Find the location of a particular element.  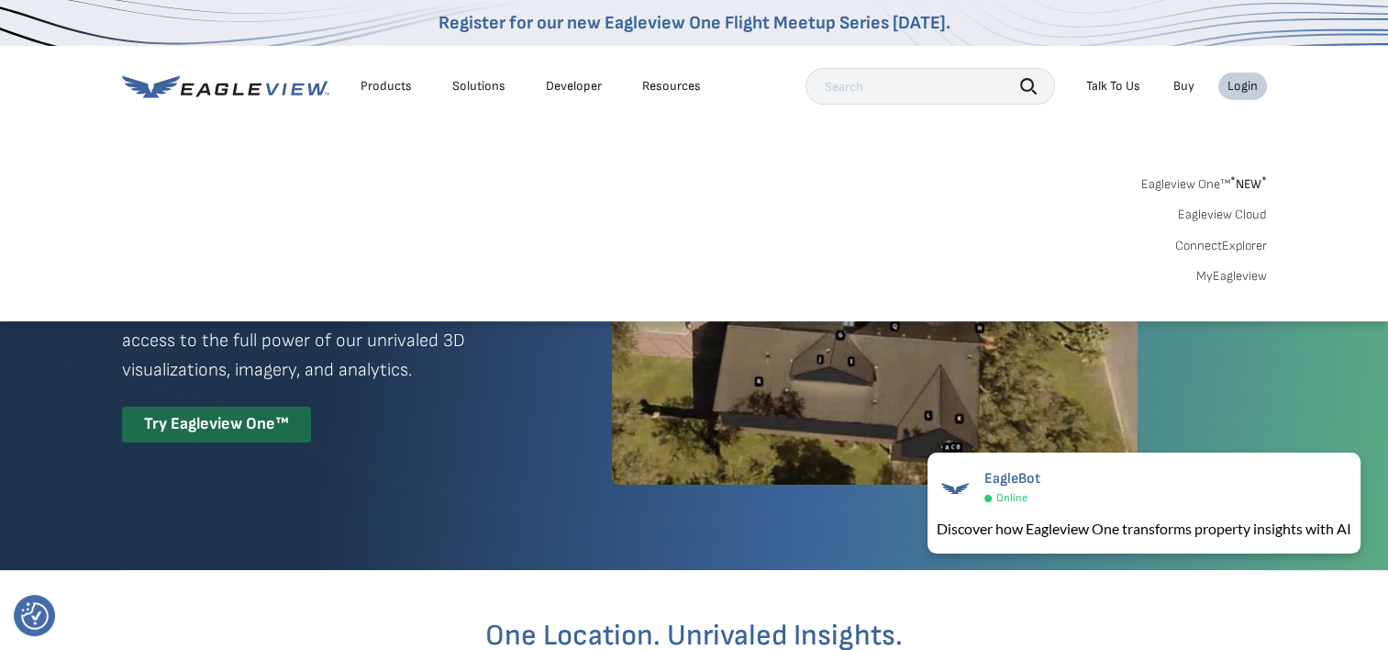

span: NEW is located at coordinates (1249, 184).